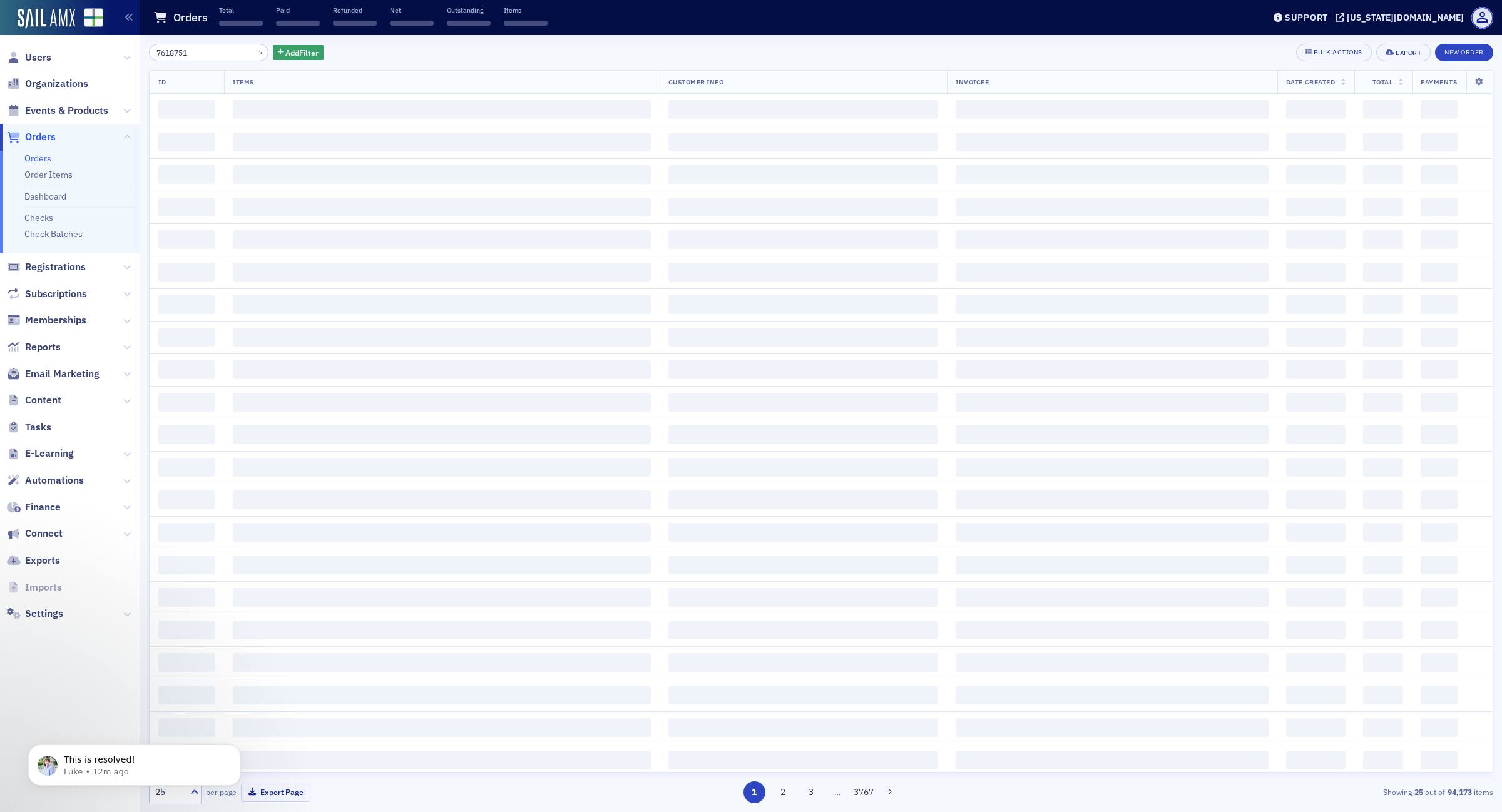 Image resolution: width=1502 pixels, height=812 pixels. I want to click on a: Subscriptions, so click(47, 294).